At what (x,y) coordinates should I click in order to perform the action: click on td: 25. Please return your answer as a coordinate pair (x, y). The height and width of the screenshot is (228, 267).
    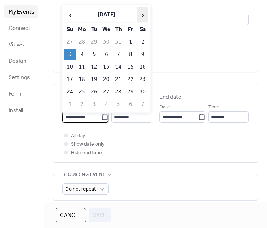
    Looking at the image, I should click on (82, 92).